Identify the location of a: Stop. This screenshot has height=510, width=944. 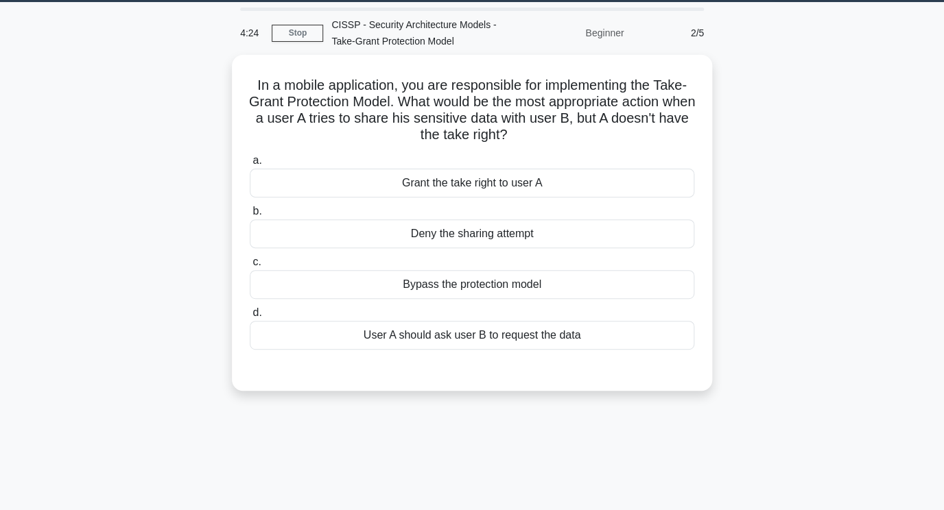
(297, 33).